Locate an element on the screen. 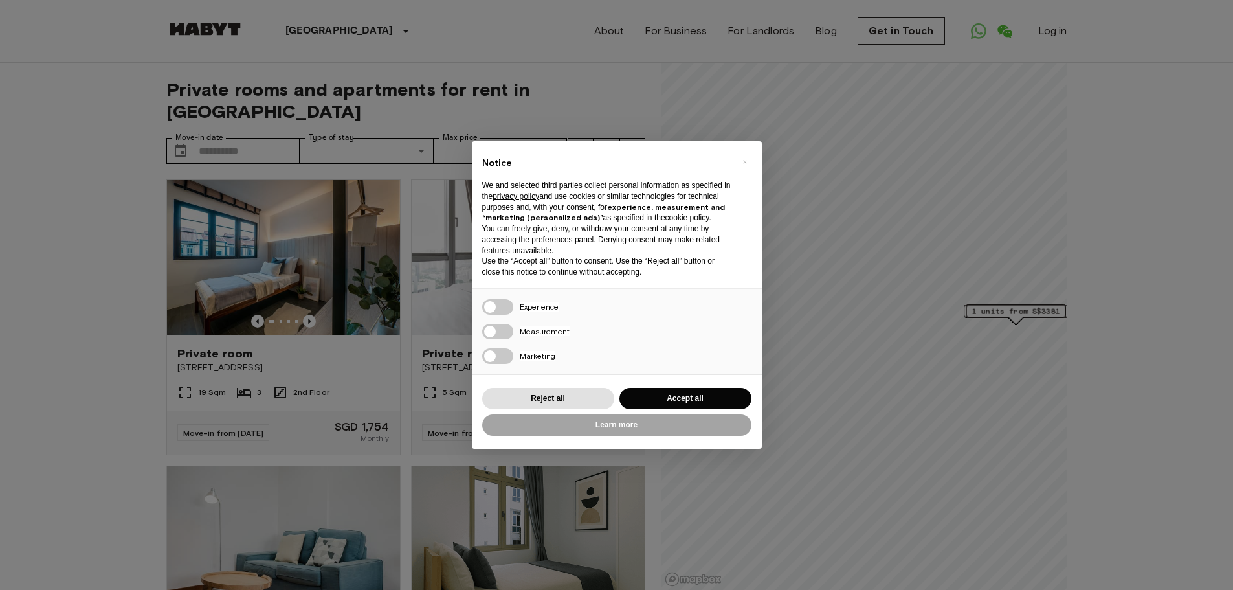 This screenshot has height=590, width=1233. h2: Notice is located at coordinates (607, 163).